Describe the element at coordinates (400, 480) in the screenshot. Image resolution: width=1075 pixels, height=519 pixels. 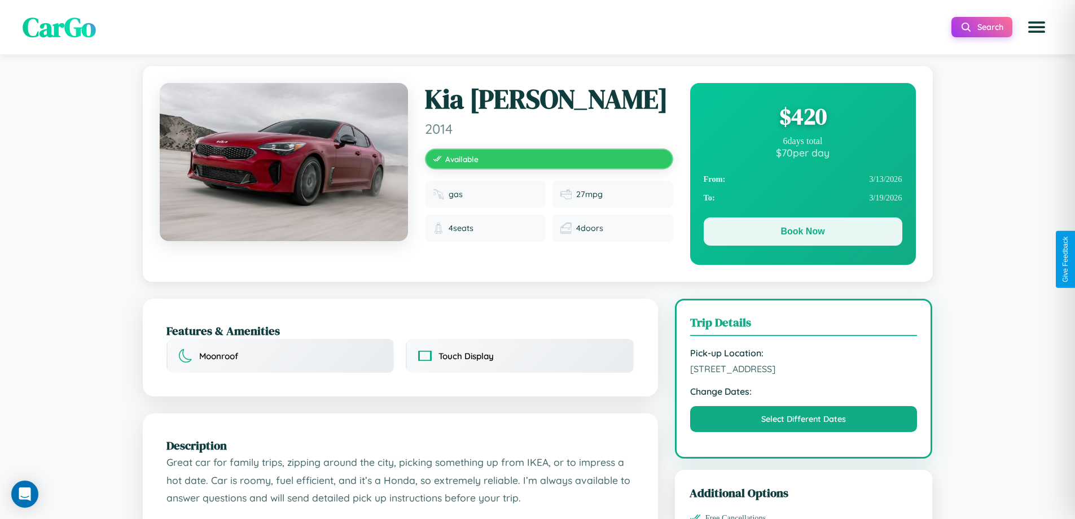
I see `p: Great car for family trips, zipping around the city, picking something up from IKEA, or to impres...` at that location.